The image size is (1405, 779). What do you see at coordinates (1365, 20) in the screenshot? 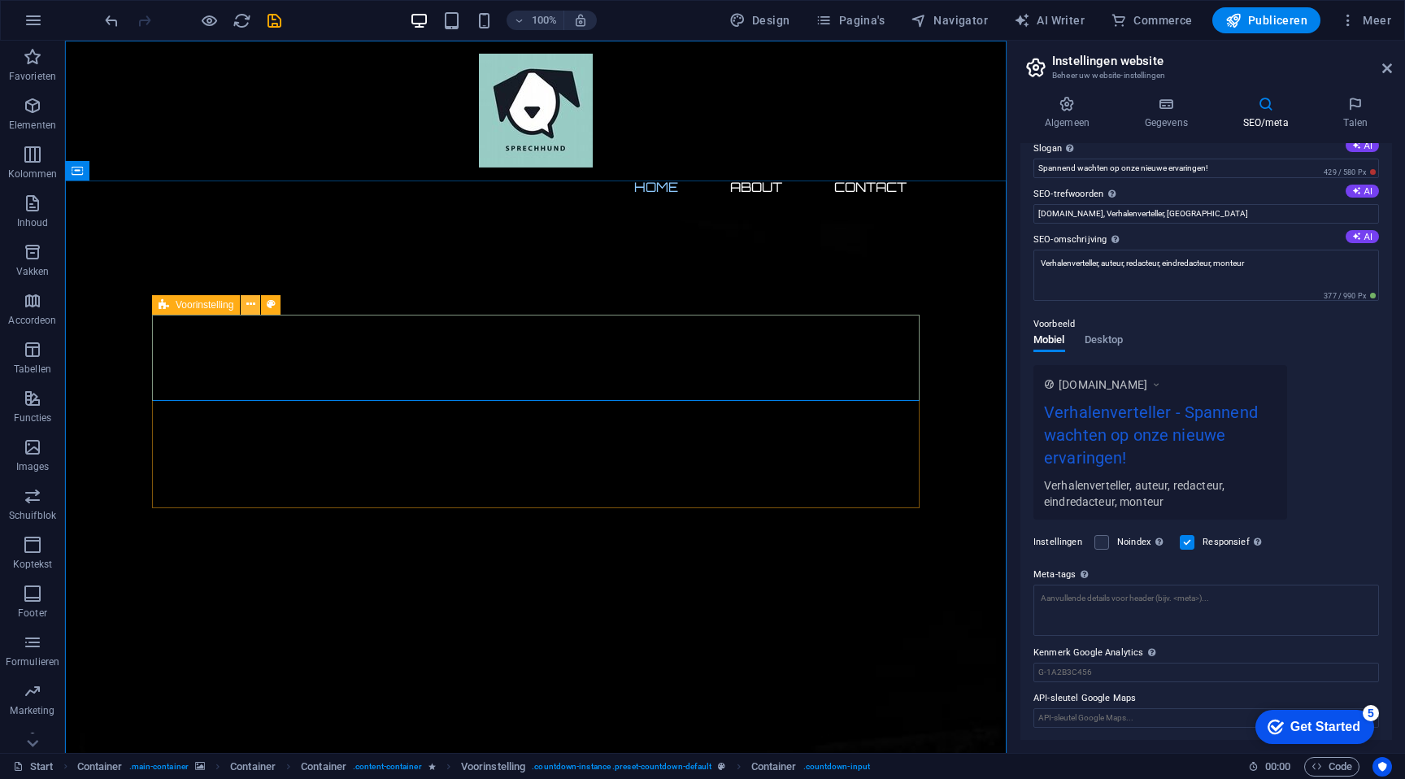
I see `span: Meer` at bounding box center [1365, 20].